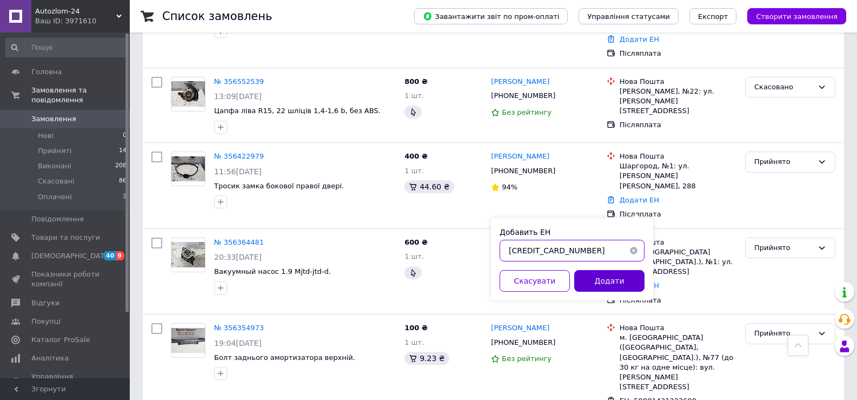 The width and height of the screenshot is (857, 400). What do you see at coordinates (634, 250) in the screenshot?
I see `button: Очистить` at bounding box center [634, 250].